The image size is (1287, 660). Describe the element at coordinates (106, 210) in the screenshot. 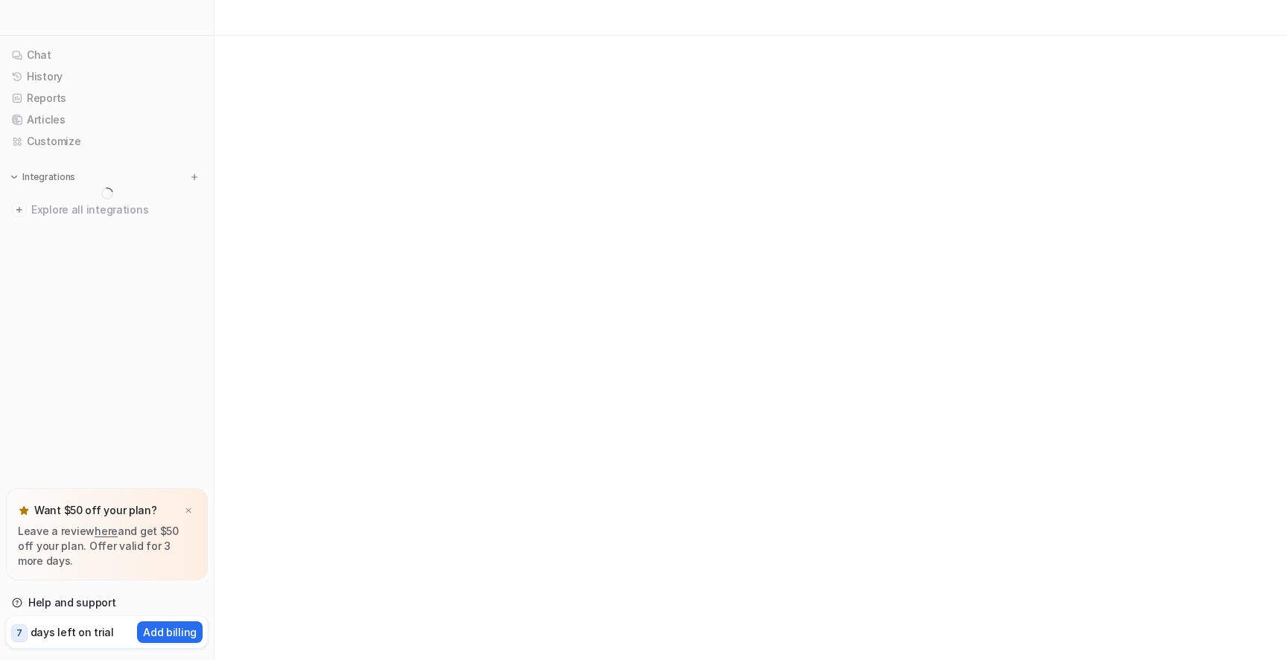

I see `a: Explore all integrations` at that location.